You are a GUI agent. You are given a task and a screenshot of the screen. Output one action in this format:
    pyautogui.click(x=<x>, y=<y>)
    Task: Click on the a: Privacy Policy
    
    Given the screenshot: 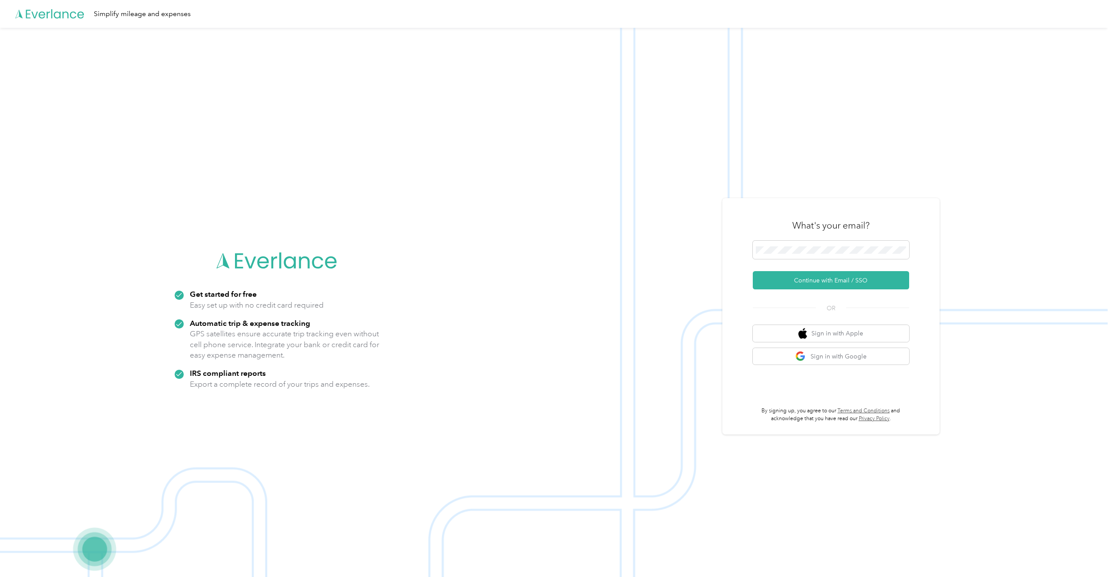 What is the action you would take?
    pyautogui.click(x=874, y=418)
    